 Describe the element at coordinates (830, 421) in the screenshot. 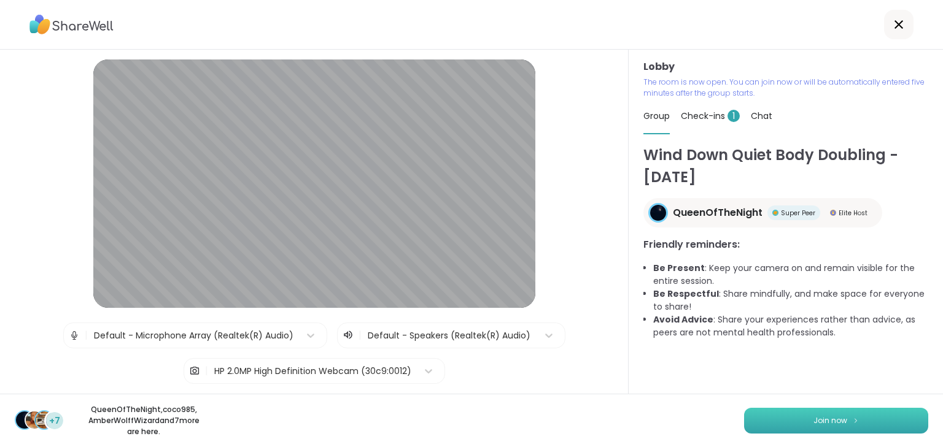

I see `span: Join now` at that location.